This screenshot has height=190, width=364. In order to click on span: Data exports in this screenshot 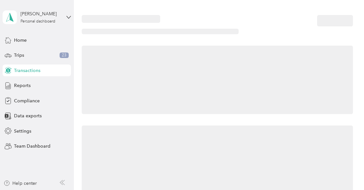, I will do `click(28, 115)`.